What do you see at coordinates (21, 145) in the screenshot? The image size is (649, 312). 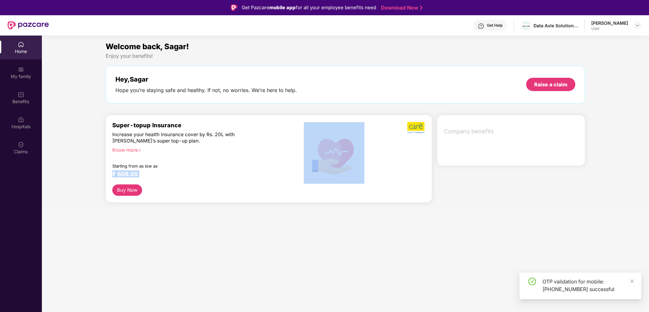 I see `img: svg+xml;base64,PHN2ZyBpZD0iQ2xhaW0iIHhtbG5zPSJodHRwOi8vd3d3LnczLm9yZy8yMDAwL3N2ZyIgd2lkdGg9IjIwIi...` at bounding box center [21, 145].